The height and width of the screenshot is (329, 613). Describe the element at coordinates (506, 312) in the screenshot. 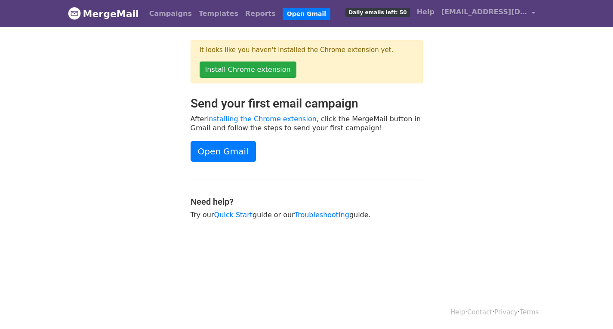

I see `a: Privacy` at that location.